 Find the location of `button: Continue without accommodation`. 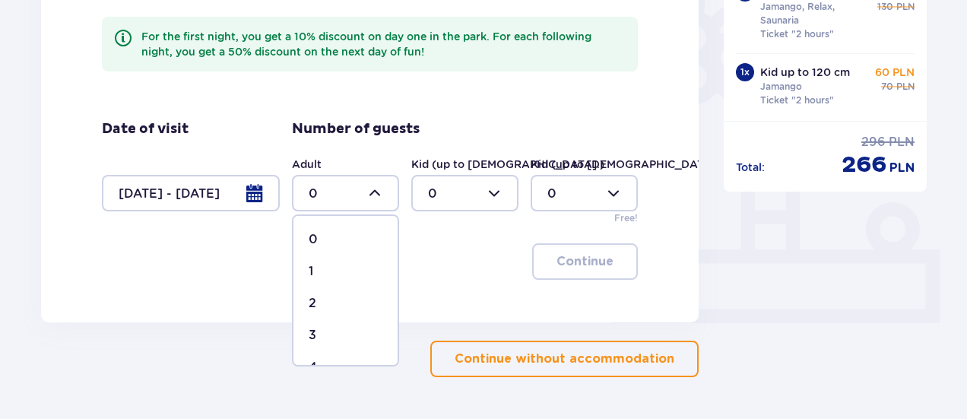

button: Continue without accommodation is located at coordinates (564, 359).